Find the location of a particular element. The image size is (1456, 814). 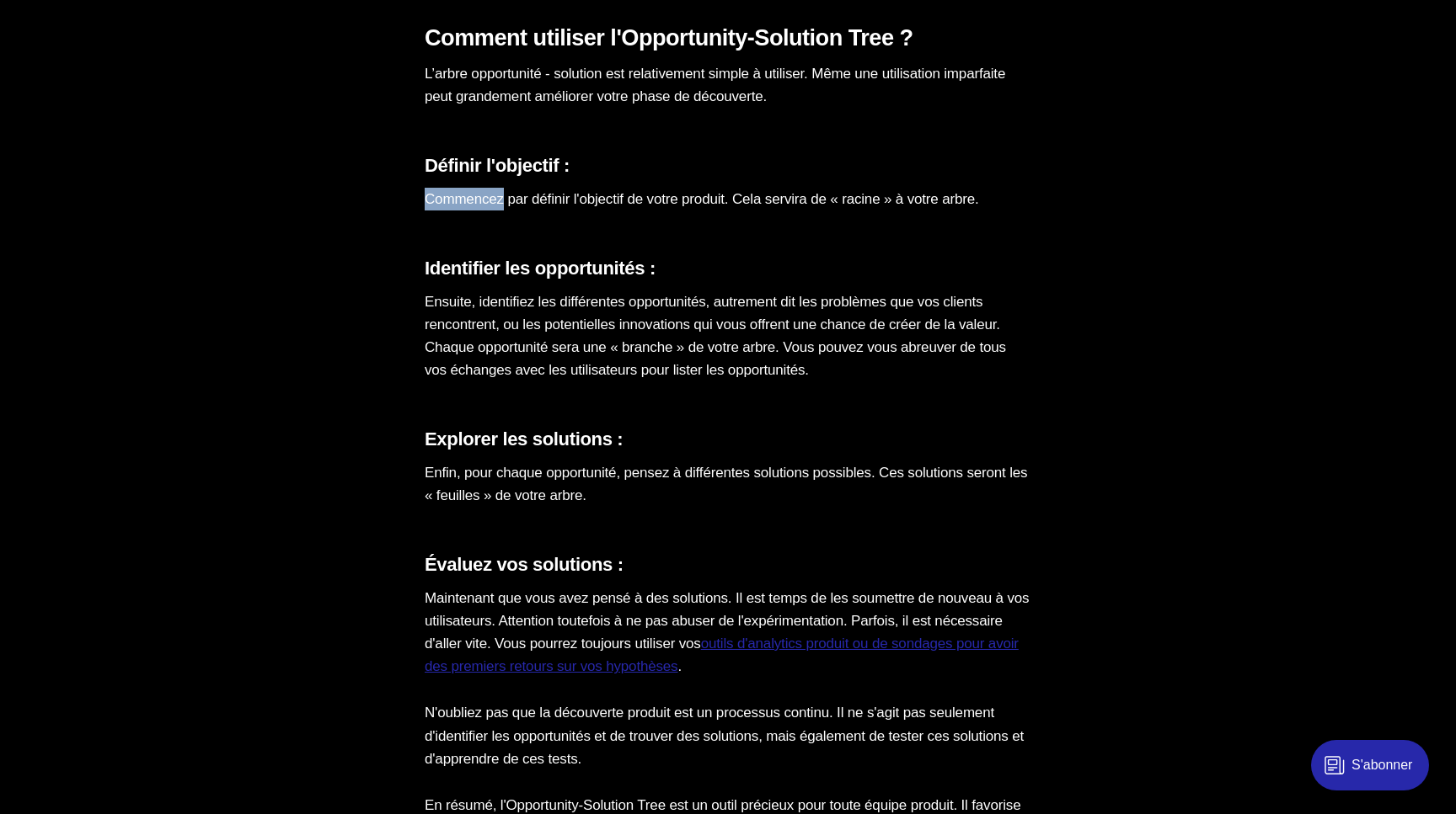

button: Se connecter is located at coordinates (359, 246).